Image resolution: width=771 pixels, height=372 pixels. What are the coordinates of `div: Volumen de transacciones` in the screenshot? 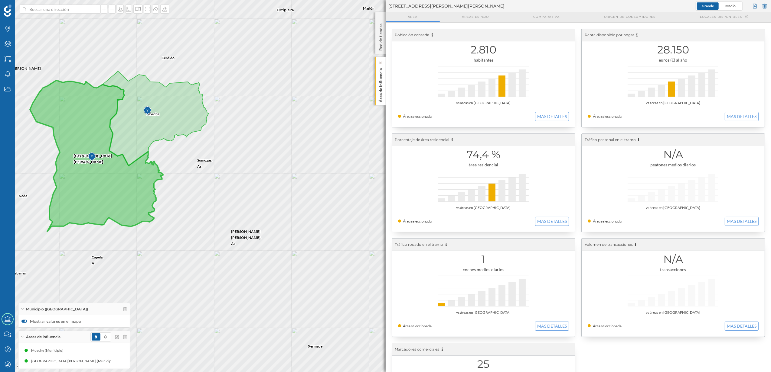 It's located at (673, 245).